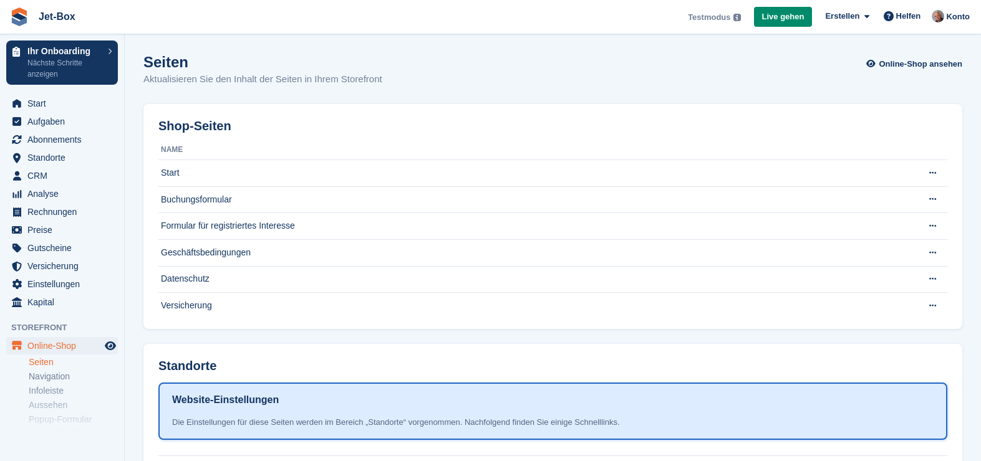 The width and height of the screenshot is (981, 461). What do you see at coordinates (73, 434) in the screenshot?
I see `a: Kontaktdetails` at bounding box center [73, 434].